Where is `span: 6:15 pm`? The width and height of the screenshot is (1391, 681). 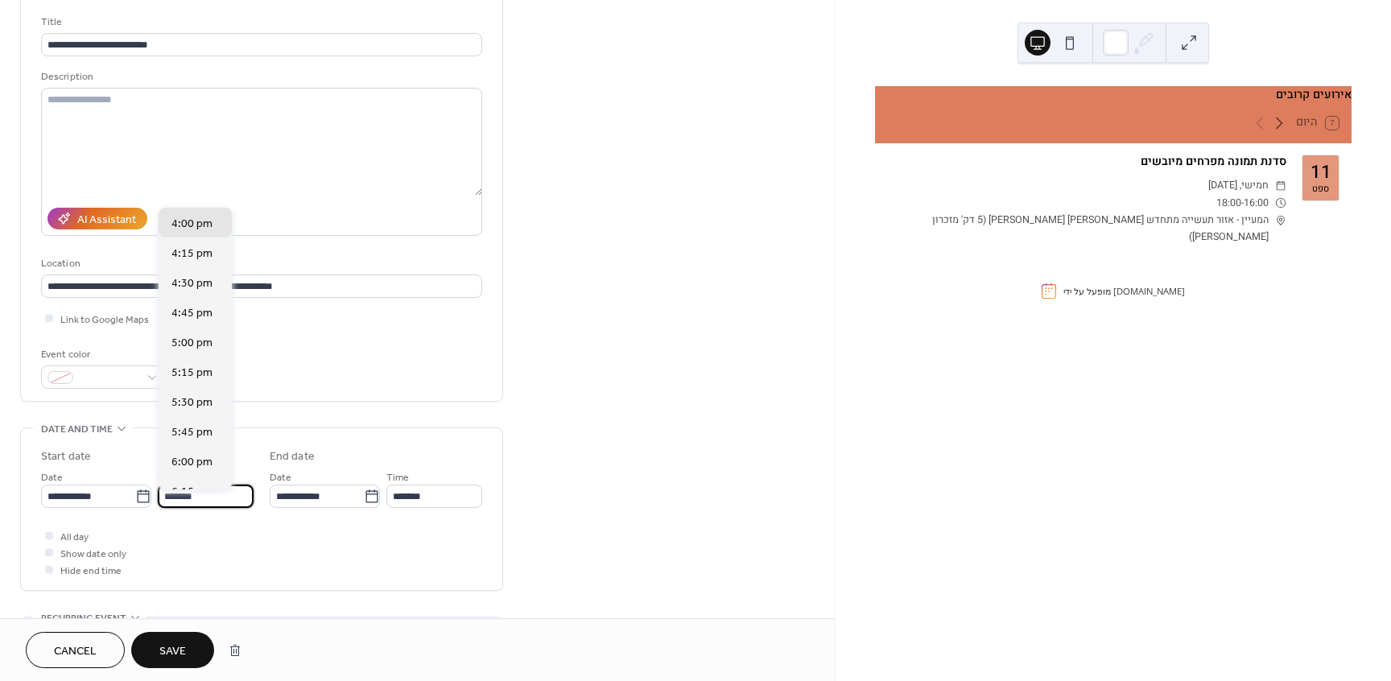
span: 6:15 pm is located at coordinates (192, 492).